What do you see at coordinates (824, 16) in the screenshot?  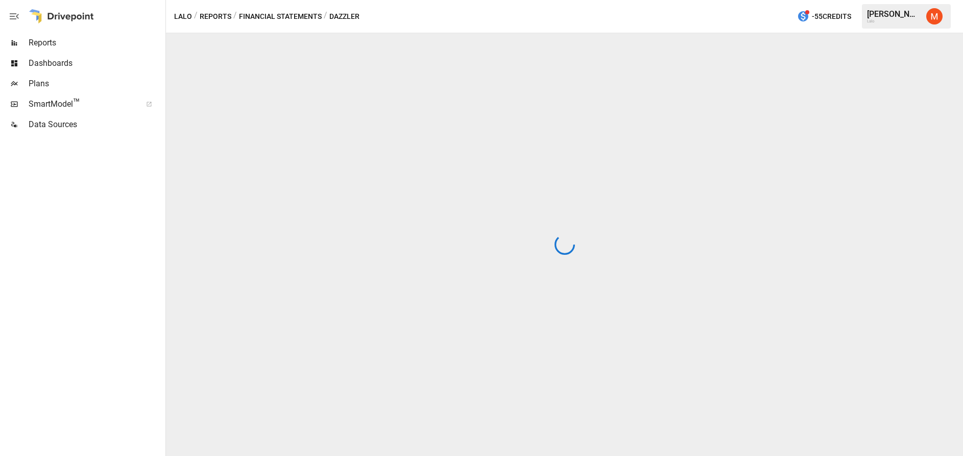 I see `button: -55Credits` at bounding box center [824, 16].